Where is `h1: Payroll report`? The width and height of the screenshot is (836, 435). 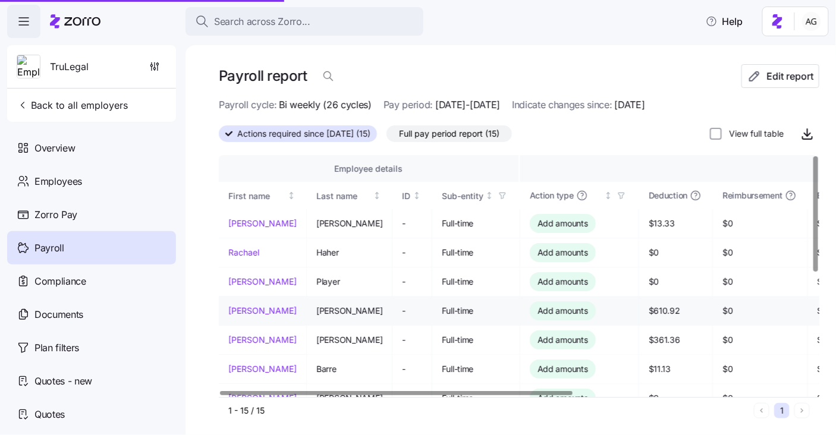
h1: Payroll report is located at coordinates (263, 76).